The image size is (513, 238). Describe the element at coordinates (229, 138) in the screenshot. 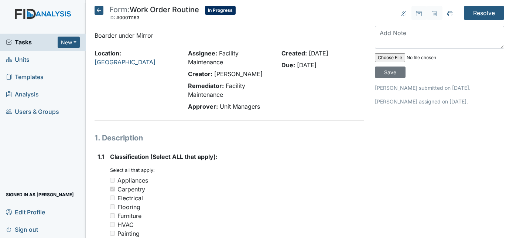

I see `h1: 1. Description` at that location.